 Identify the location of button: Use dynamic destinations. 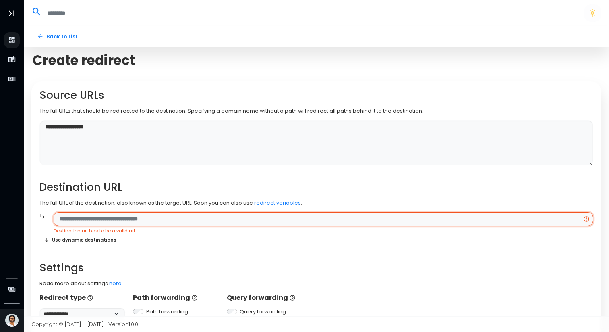
(80, 240).